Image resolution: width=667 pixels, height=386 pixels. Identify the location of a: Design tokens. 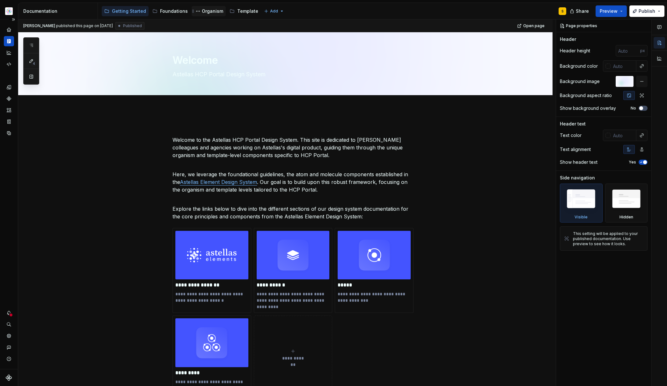
(9, 87).